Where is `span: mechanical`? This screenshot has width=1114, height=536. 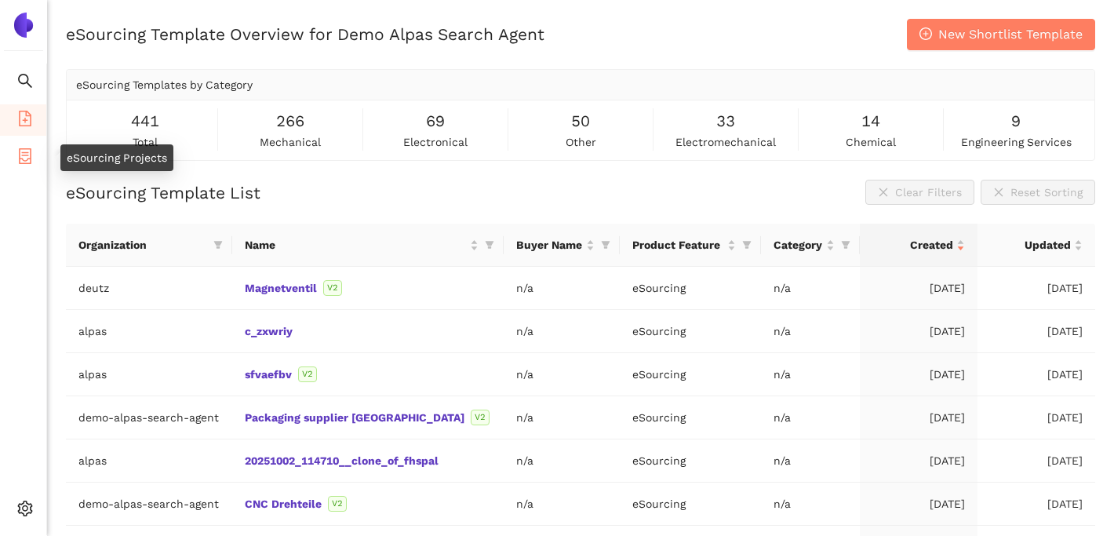
span: mechanical is located at coordinates (290, 142).